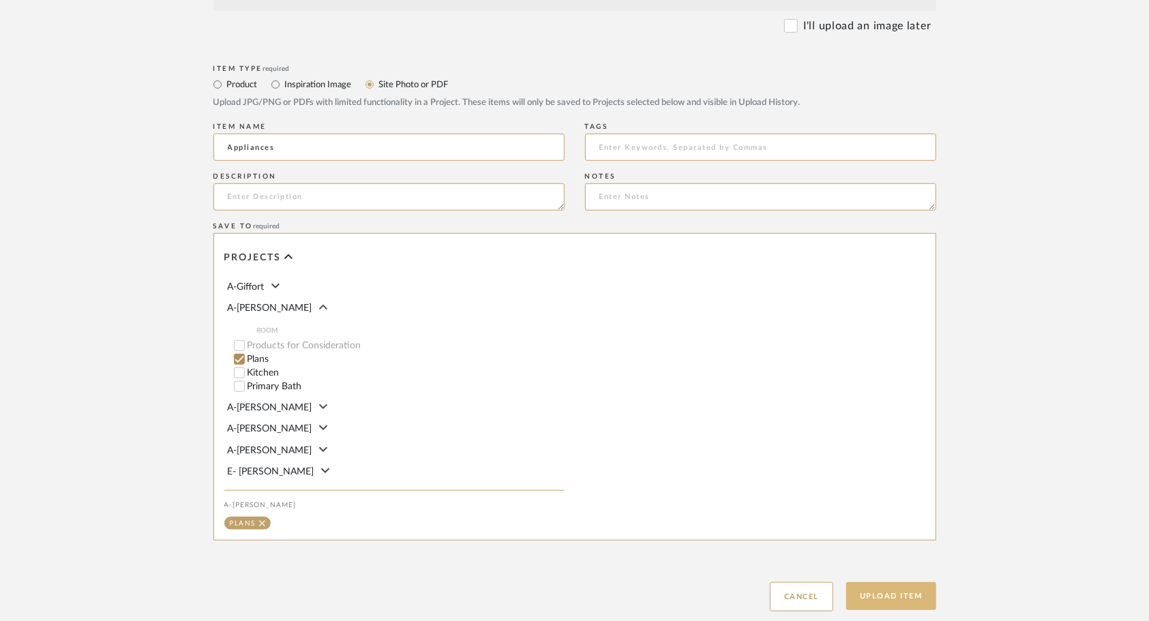 This screenshot has height=621, width=1149. I want to click on span: Projects, so click(252, 258).